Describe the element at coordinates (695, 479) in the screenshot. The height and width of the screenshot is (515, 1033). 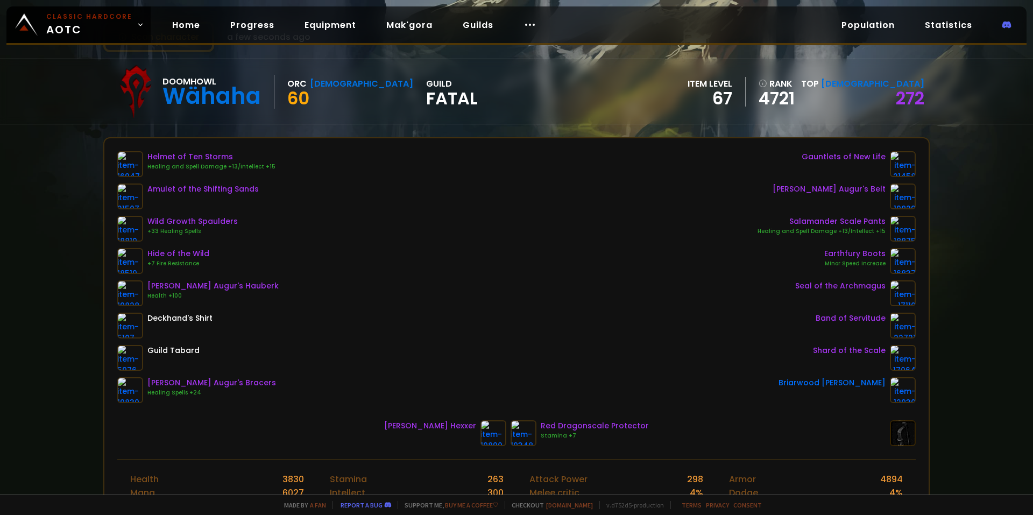
I see `div: 298` at that location.